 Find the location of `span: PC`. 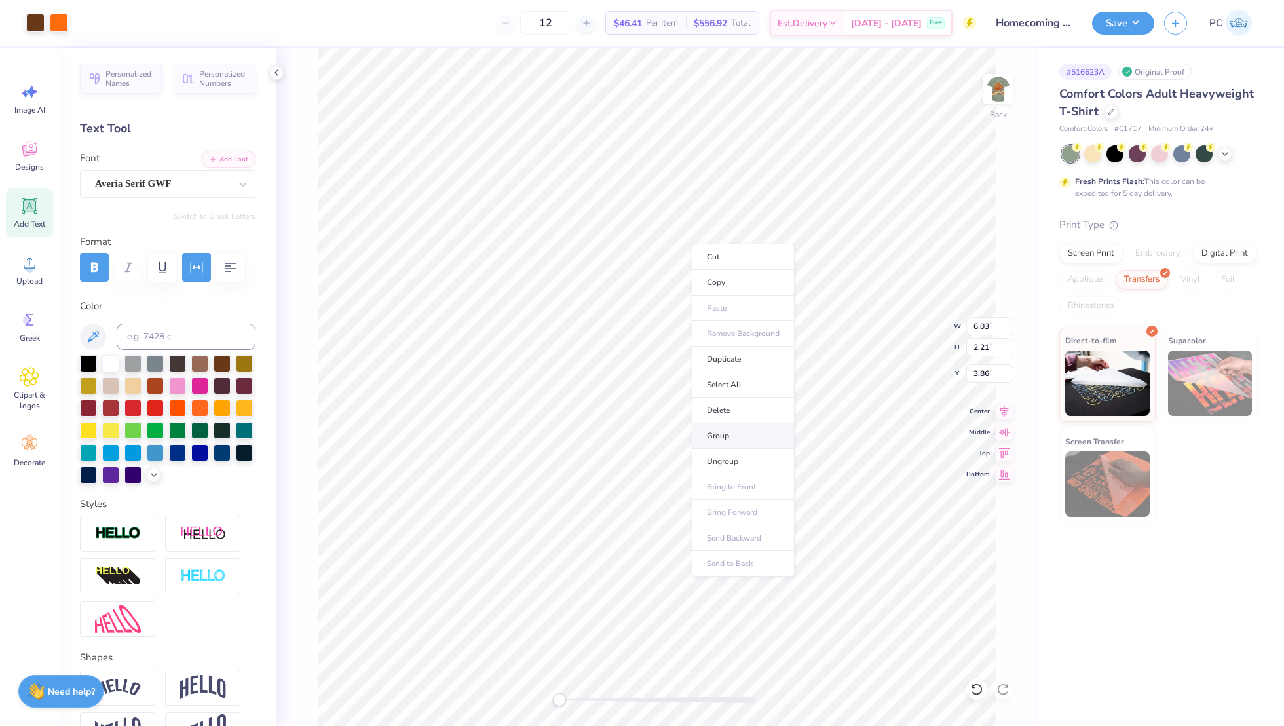

span: PC is located at coordinates (1216, 23).